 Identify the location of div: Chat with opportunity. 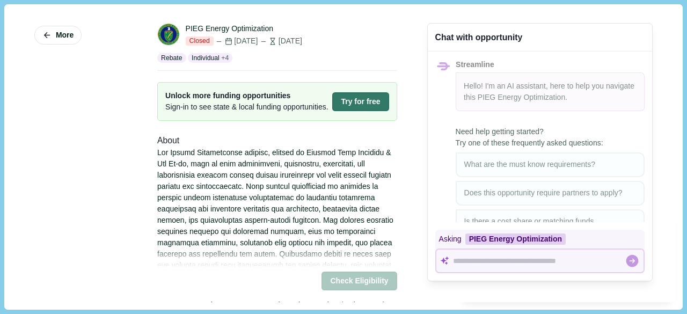
(478, 37).